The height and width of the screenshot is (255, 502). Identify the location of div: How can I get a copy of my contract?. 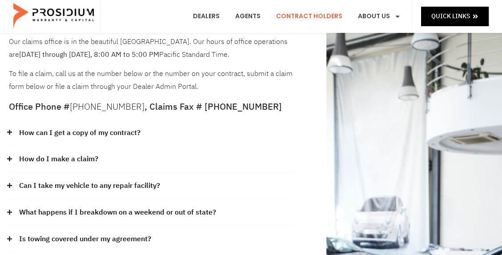
(152, 133).